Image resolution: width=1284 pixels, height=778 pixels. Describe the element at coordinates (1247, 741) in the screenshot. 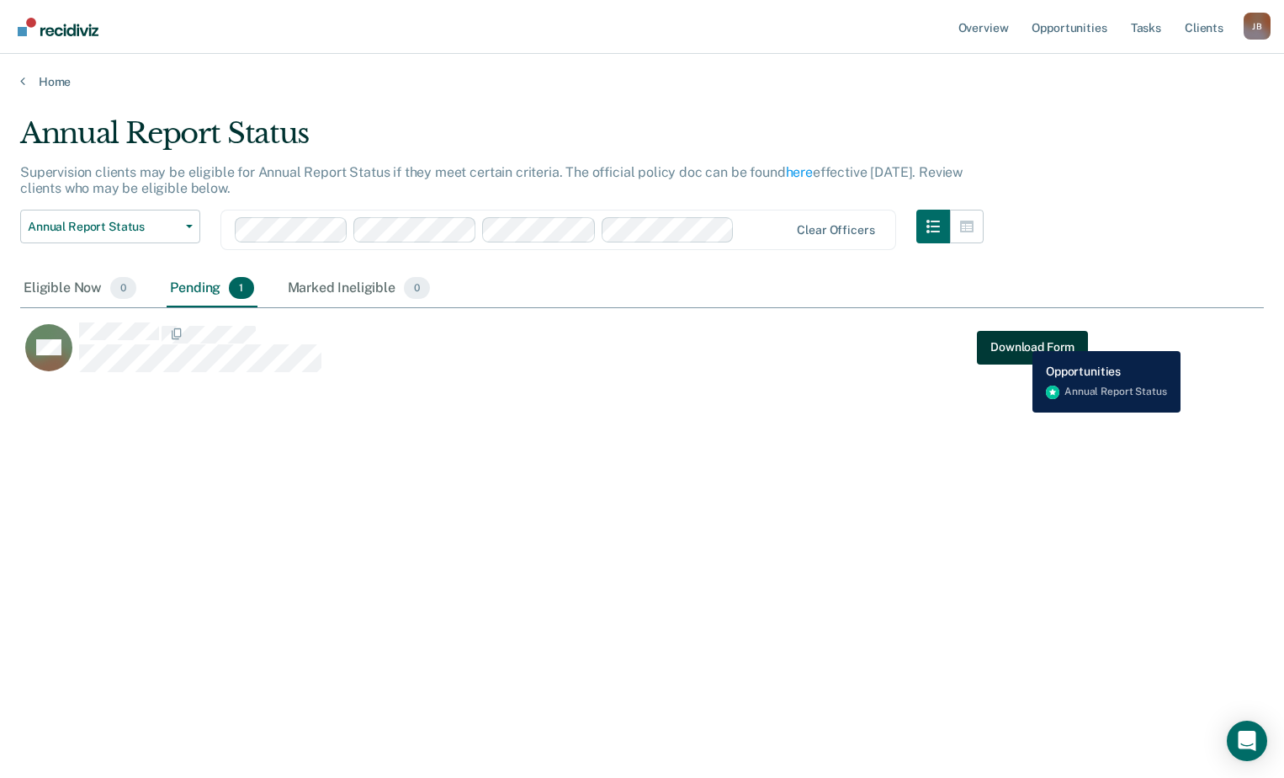

I see `div: Open Intercom Messenger` at that location.